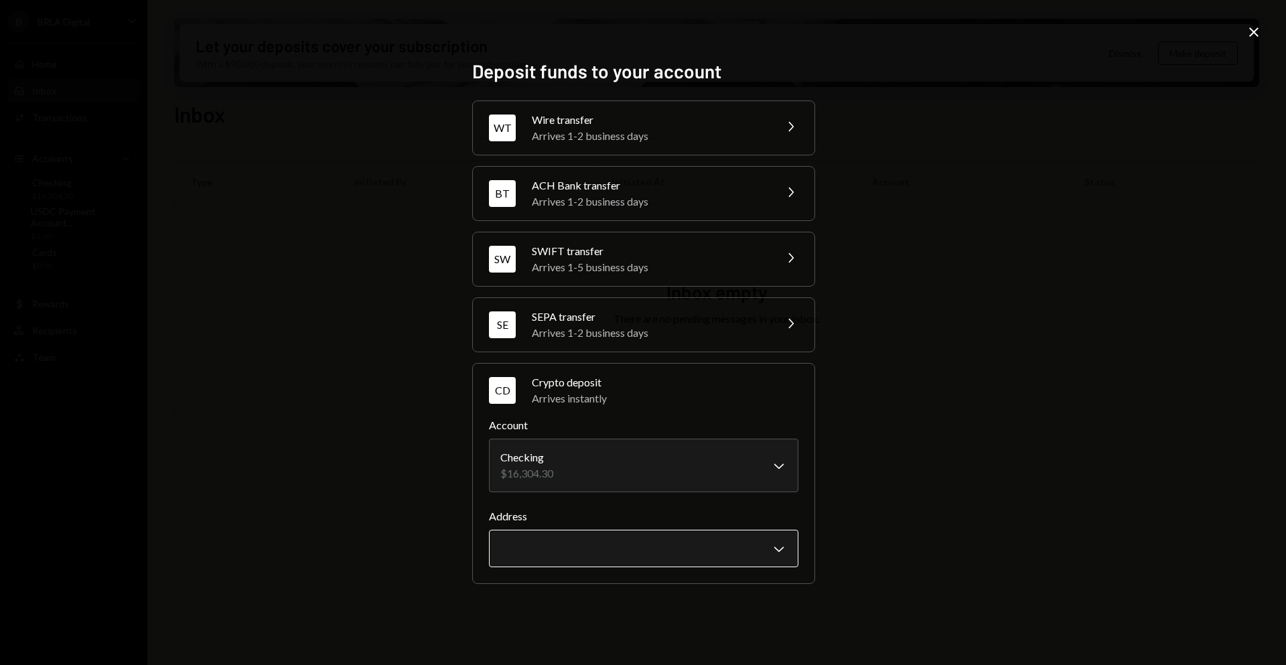 The height and width of the screenshot is (665, 1286). What do you see at coordinates (643, 465) in the screenshot?
I see `button: Account` at bounding box center [643, 465].